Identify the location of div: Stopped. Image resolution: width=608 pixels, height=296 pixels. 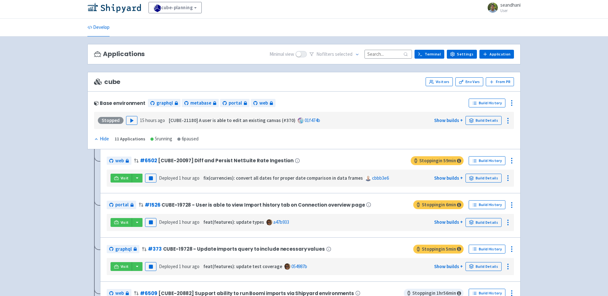
(111, 120).